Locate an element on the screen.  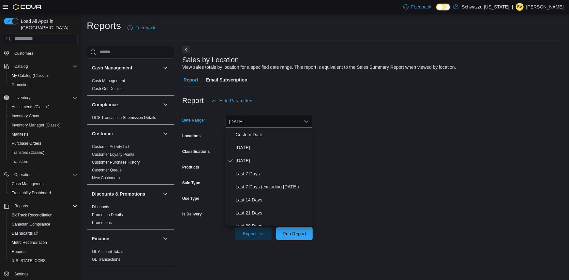
a: Feedback is located at coordinates (141, 28).